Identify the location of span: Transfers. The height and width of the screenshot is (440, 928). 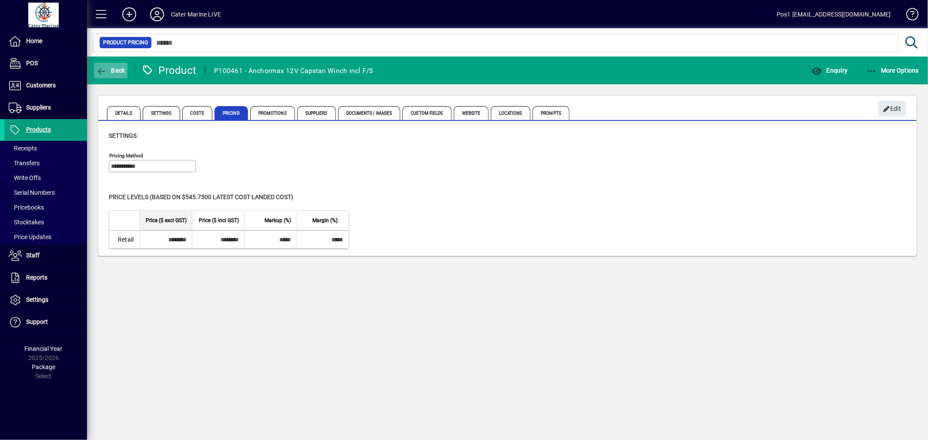
(24, 163).